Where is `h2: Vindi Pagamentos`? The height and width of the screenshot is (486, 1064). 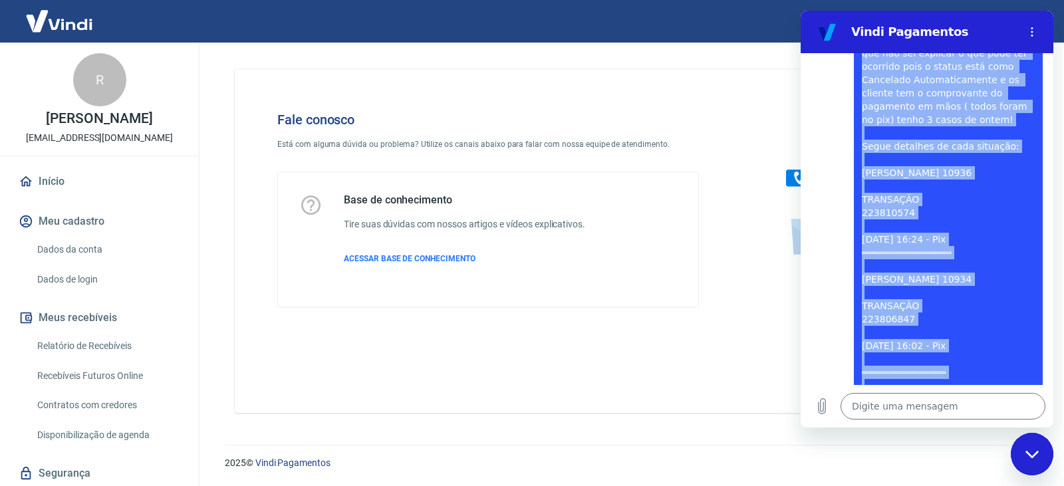 h2: Vindi Pagamentos is located at coordinates (132, 21).